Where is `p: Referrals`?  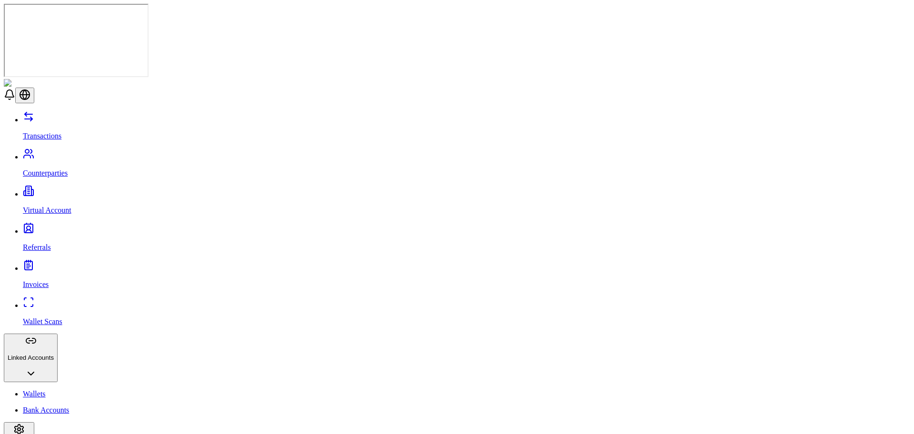
p: Referrals is located at coordinates (467, 248).